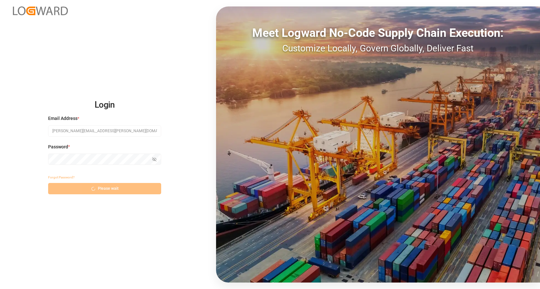 The image size is (540, 289). Describe the element at coordinates (63, 118) in the screenshot. I see `span: Email Address` at that location.